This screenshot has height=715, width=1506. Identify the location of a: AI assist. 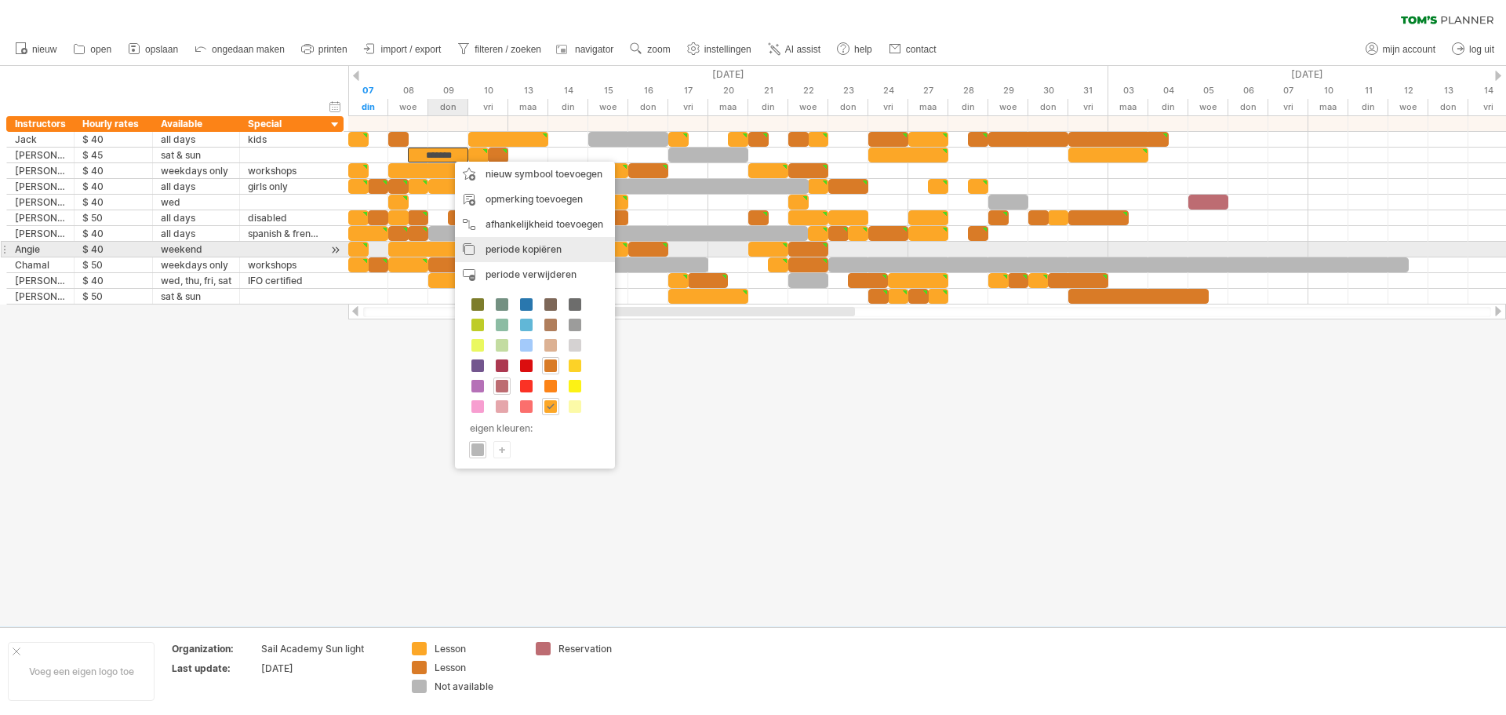
(795, 49).